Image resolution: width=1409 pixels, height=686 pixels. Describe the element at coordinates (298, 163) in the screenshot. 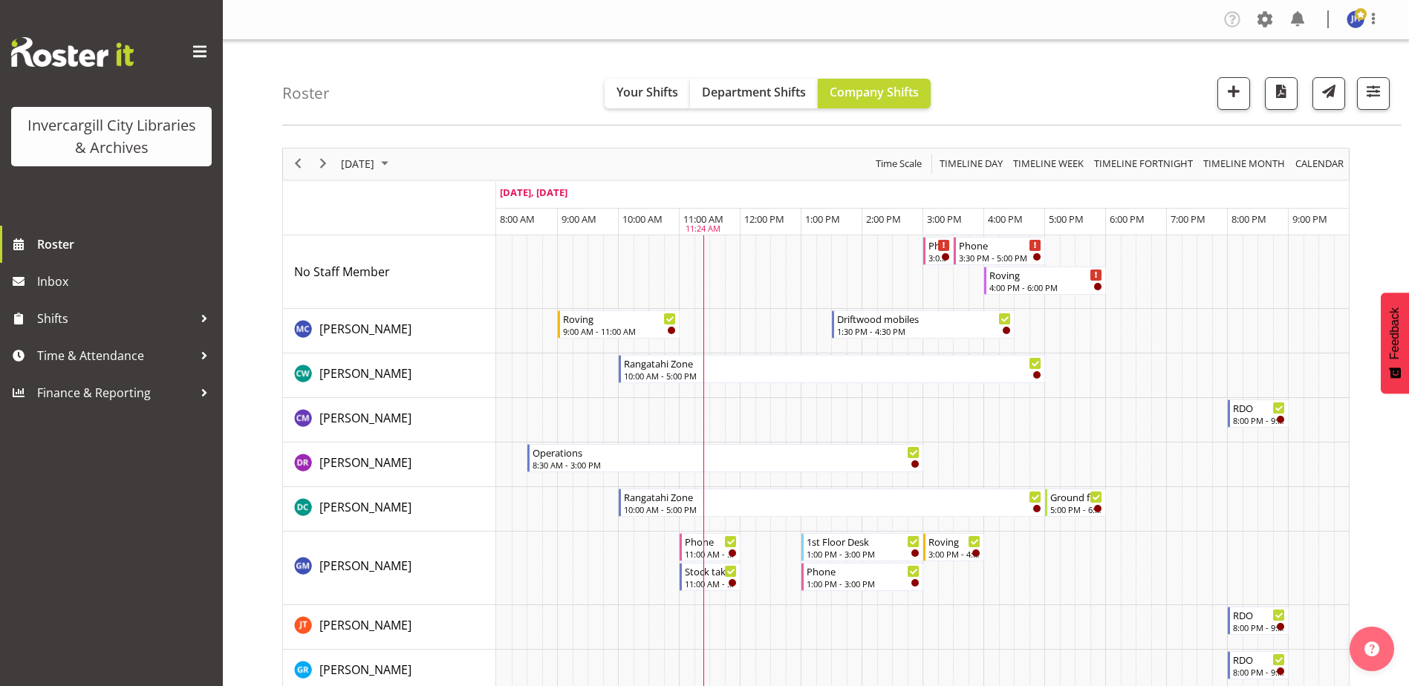

I see `button: Previous` at that location.